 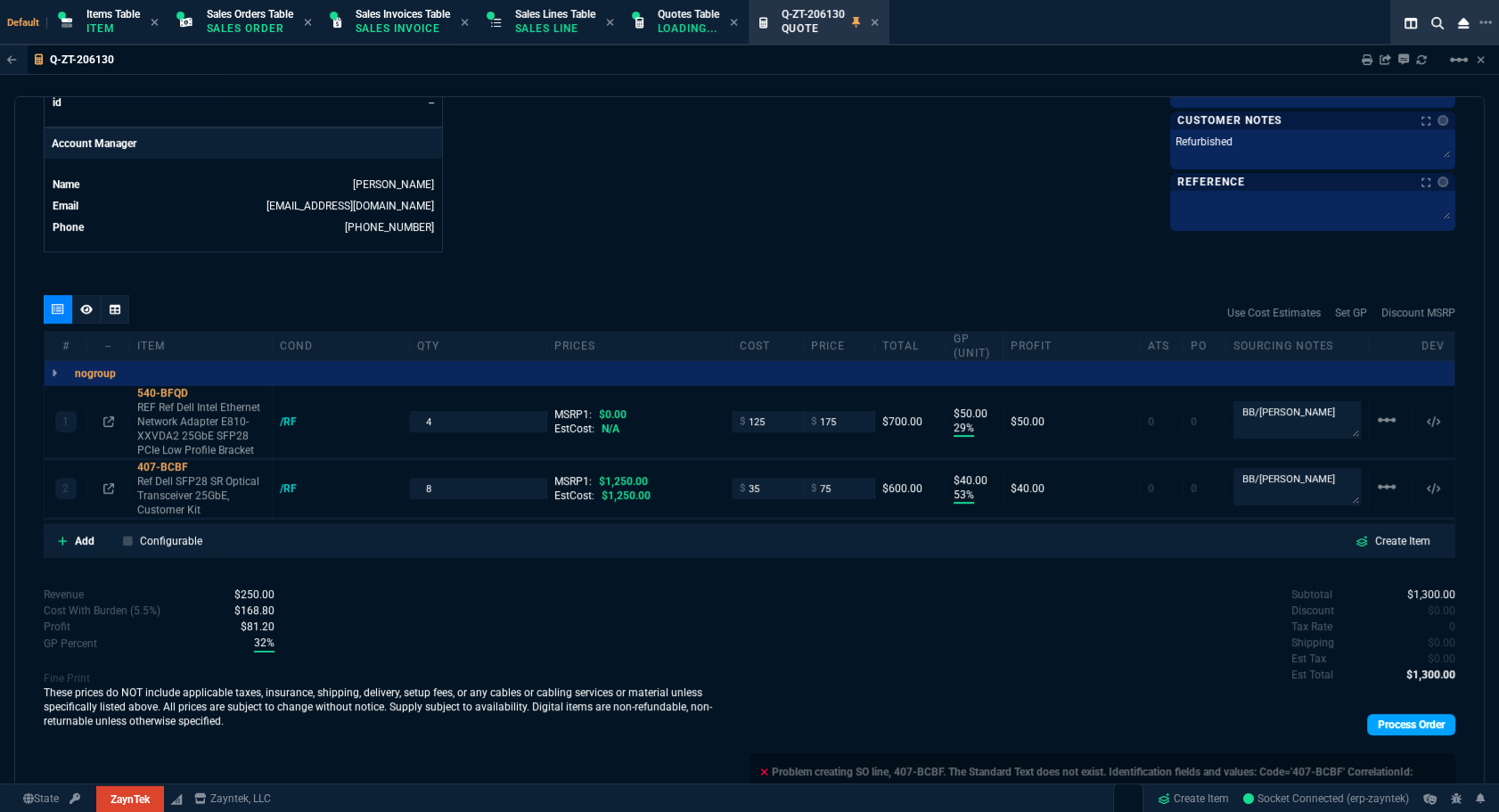 I want to click on p: $50.00, so click(x=974, y=413).